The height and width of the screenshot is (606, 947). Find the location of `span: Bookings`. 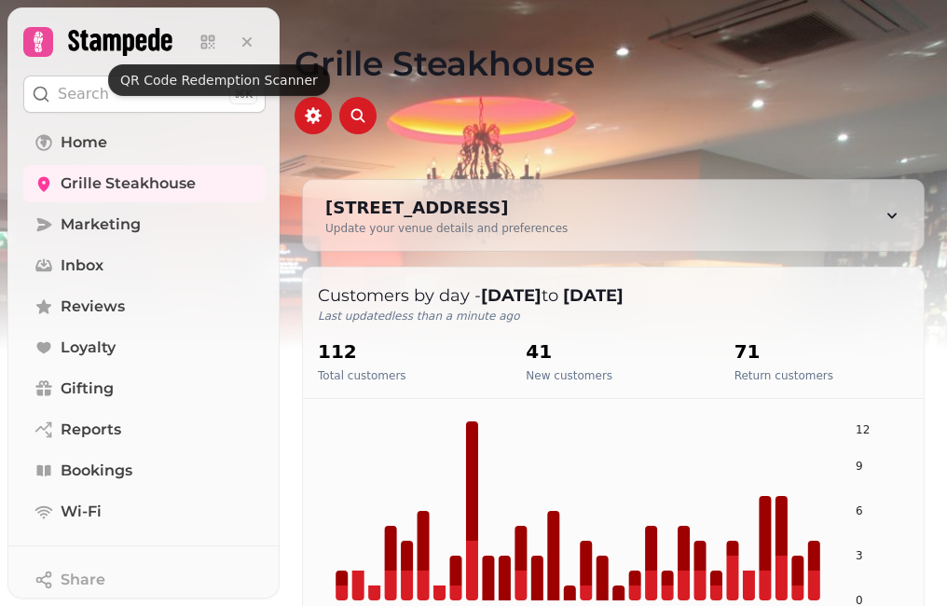

span: Bookings is located at coordinates (96, 471).